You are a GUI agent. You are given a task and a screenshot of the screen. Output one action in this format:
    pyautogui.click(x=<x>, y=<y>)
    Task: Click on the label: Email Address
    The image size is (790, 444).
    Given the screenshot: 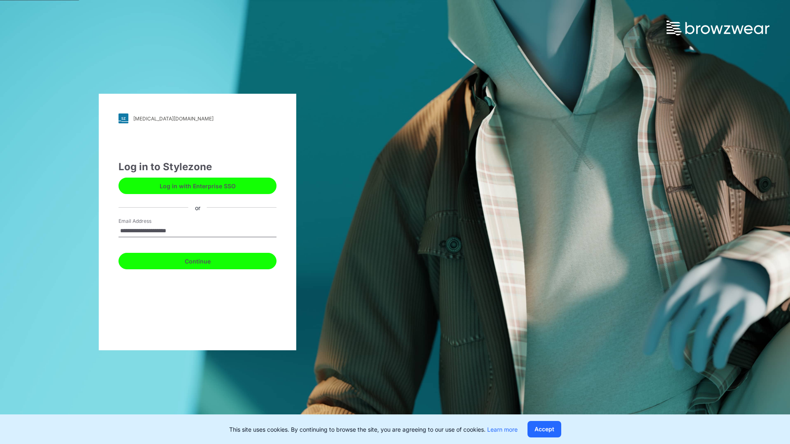 What is the action you would take?
    pyautogui.click(x=147, y=221)
    